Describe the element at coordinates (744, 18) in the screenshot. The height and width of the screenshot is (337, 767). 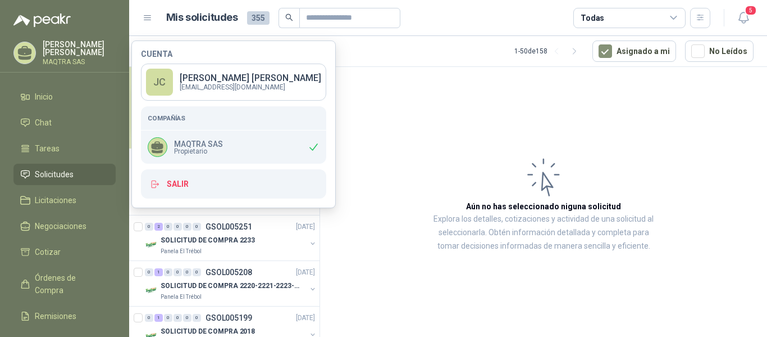
I see `button: 5` at that location.